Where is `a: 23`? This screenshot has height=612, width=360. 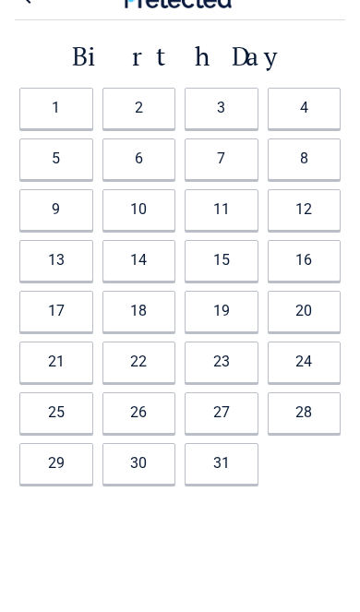 a: 23 is located at coordinates (222, 362).